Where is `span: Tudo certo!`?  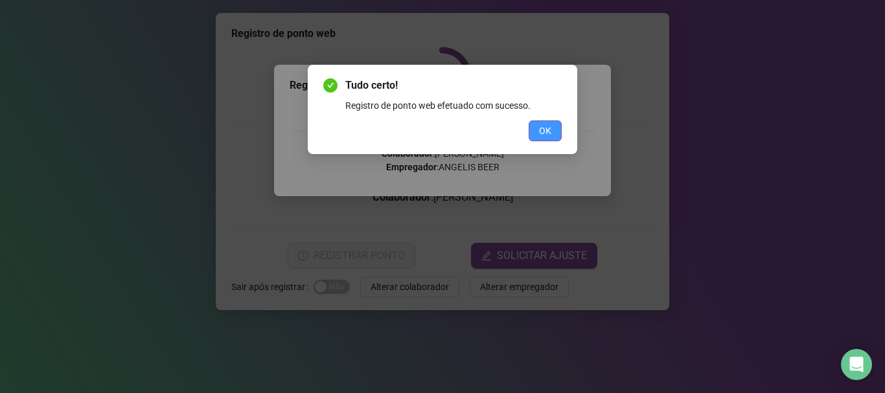
span: Tudo certo! is located at coordinates (453, 85).